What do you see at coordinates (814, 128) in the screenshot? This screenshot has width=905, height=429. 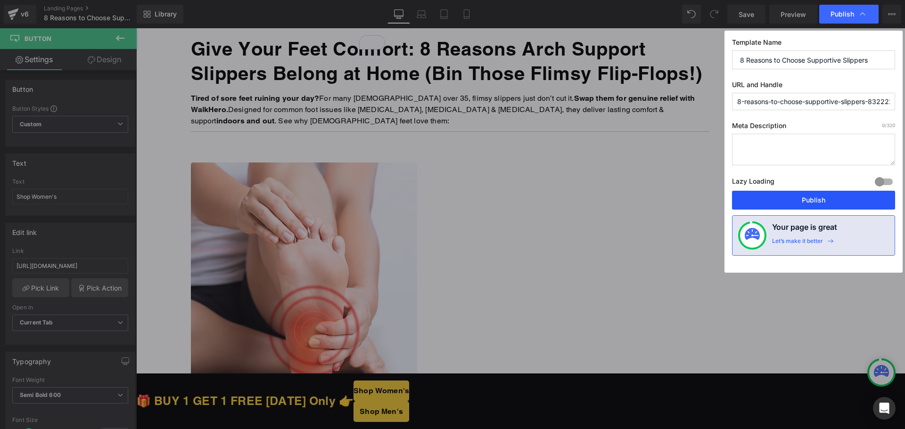 I see `label: Meta Description` at bounding box center [814, 128].